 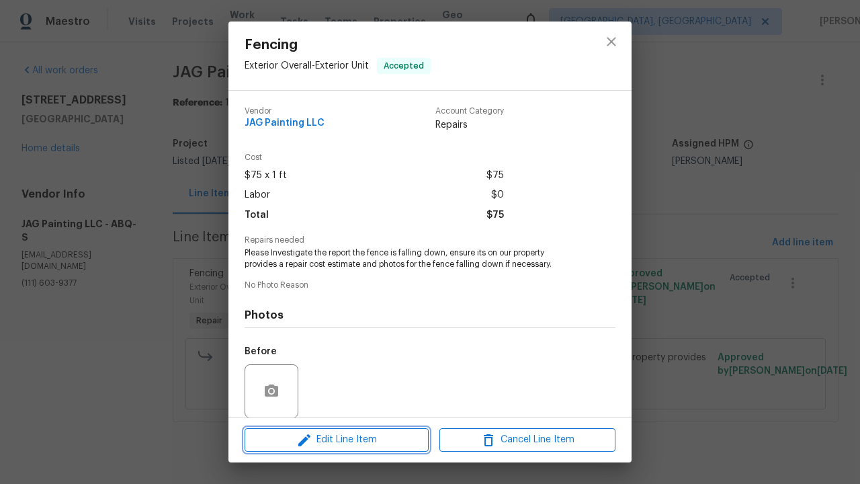 I want to click on span: Exterior Overall - Exterior Unit, so click(x=307, y=66).